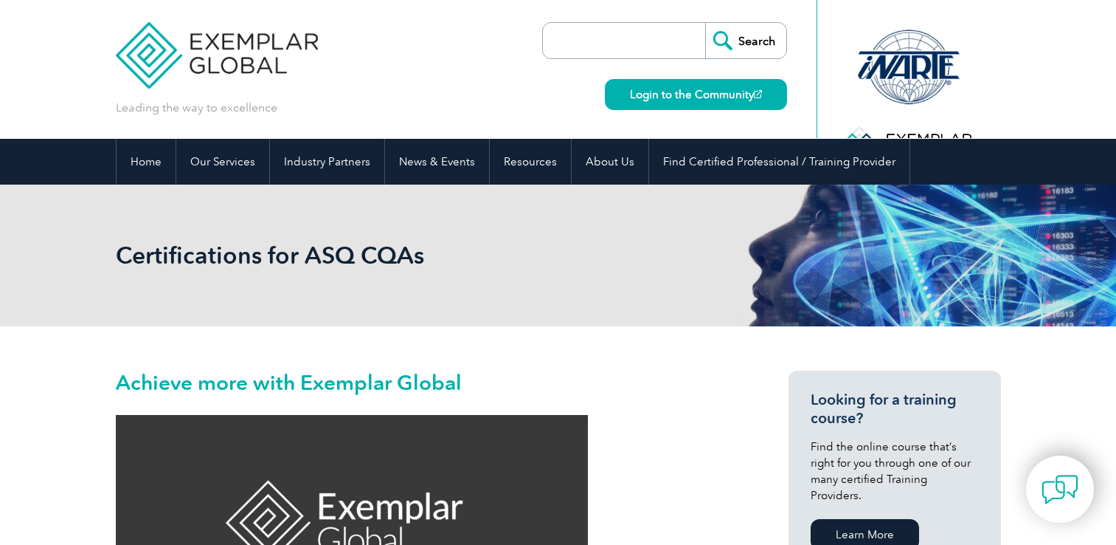 The image size is (1116, 545). What do you see at coordinates (610, 162) in the screenshot?
I see `a: About Us` at bounding box center [610, 162].